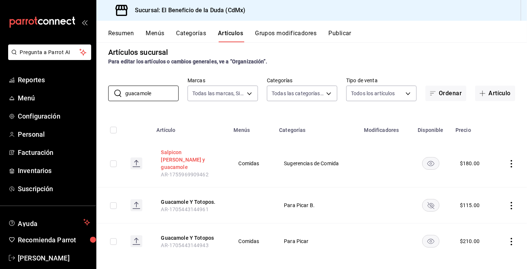 The image size is (527, 269). What do you see at coordinates (155, 36) in the screenshot?
I see `button: Menús` at bounding box center [155, 36].